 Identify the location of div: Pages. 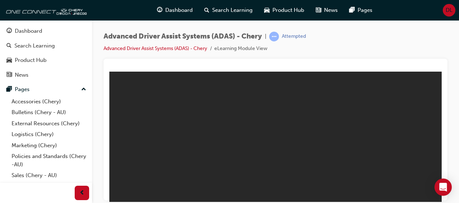
(22, 89).